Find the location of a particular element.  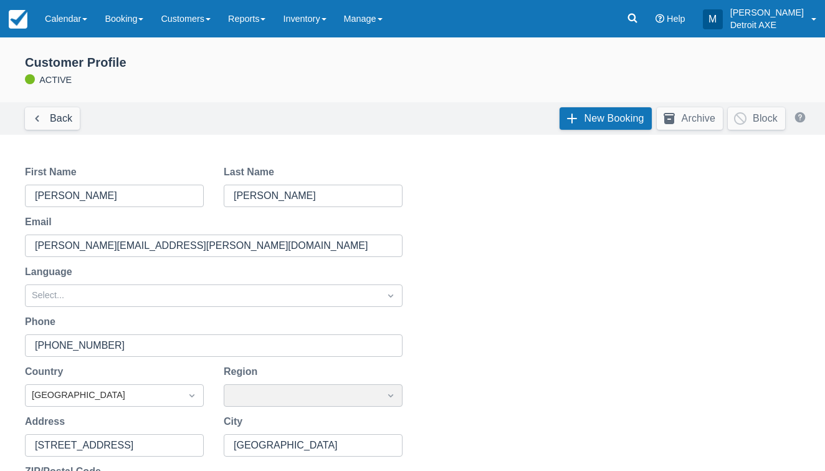

button: Block is located at coordinates (757, 118).